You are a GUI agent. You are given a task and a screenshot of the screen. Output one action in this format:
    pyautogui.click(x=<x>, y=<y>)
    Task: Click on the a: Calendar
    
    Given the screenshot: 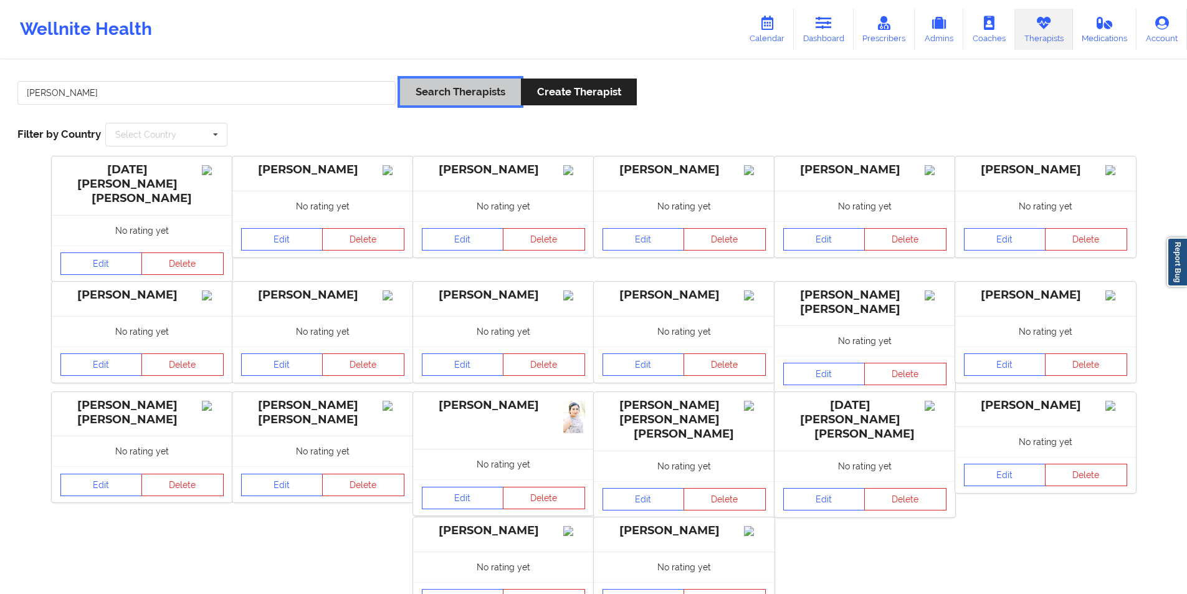 What is the action you would take?
    pyautogui.click(x=767, y=29)
    